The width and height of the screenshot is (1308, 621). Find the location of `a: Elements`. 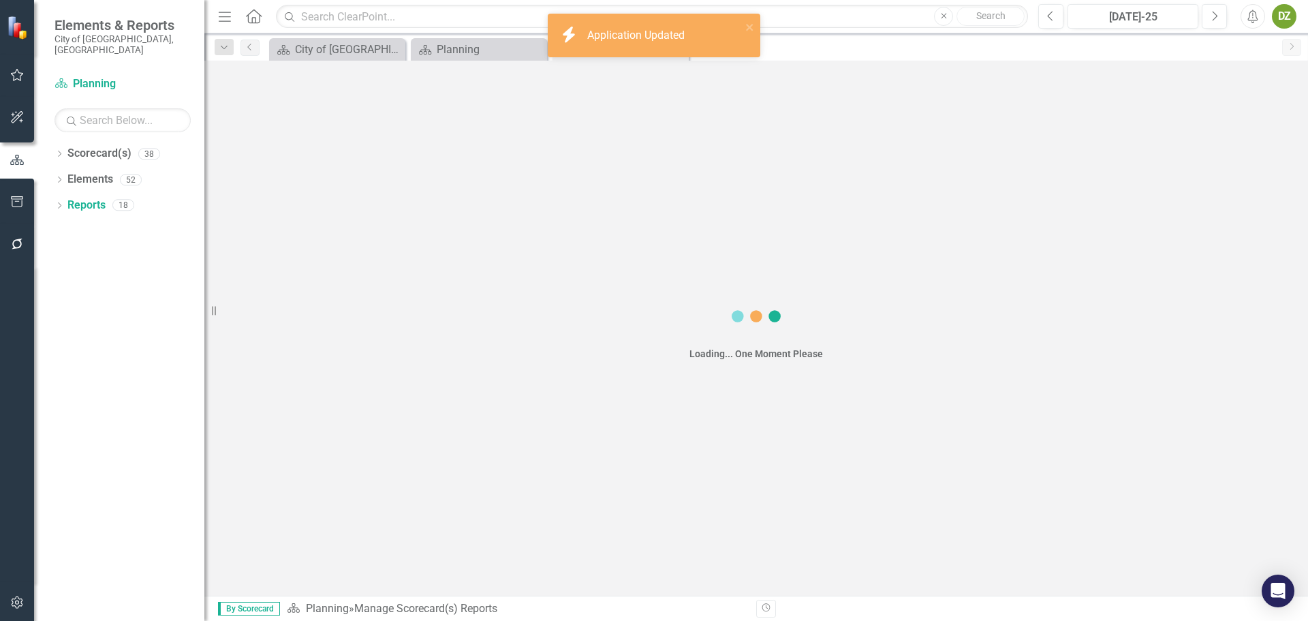

a: Elements is located at coordinates (90, 179).